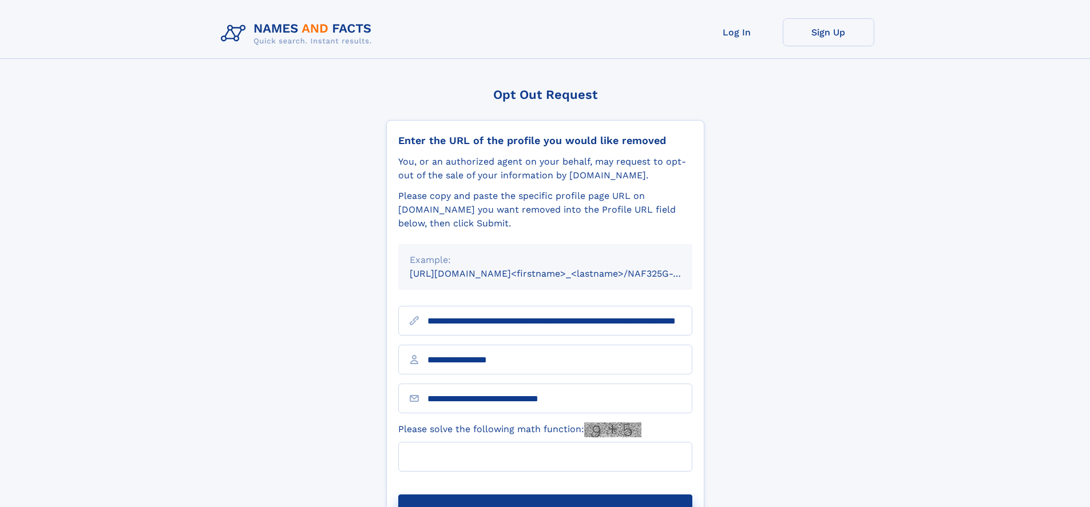 The width and height of the screenshot is (1090, 507). I want to click on img: Logo Names and Facts, so click(299, 34).